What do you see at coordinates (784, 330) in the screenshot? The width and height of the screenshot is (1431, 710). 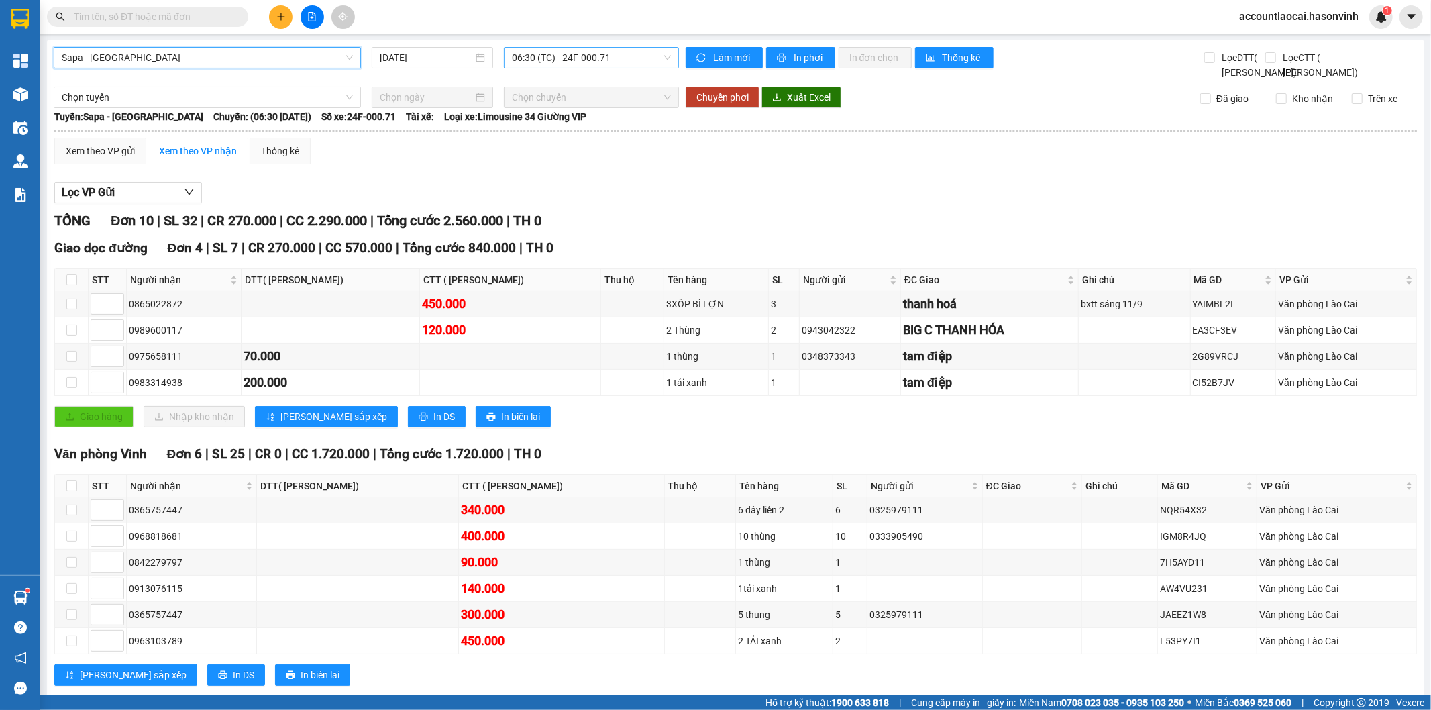 I see `div: 2` at bounding box center [784, 330].